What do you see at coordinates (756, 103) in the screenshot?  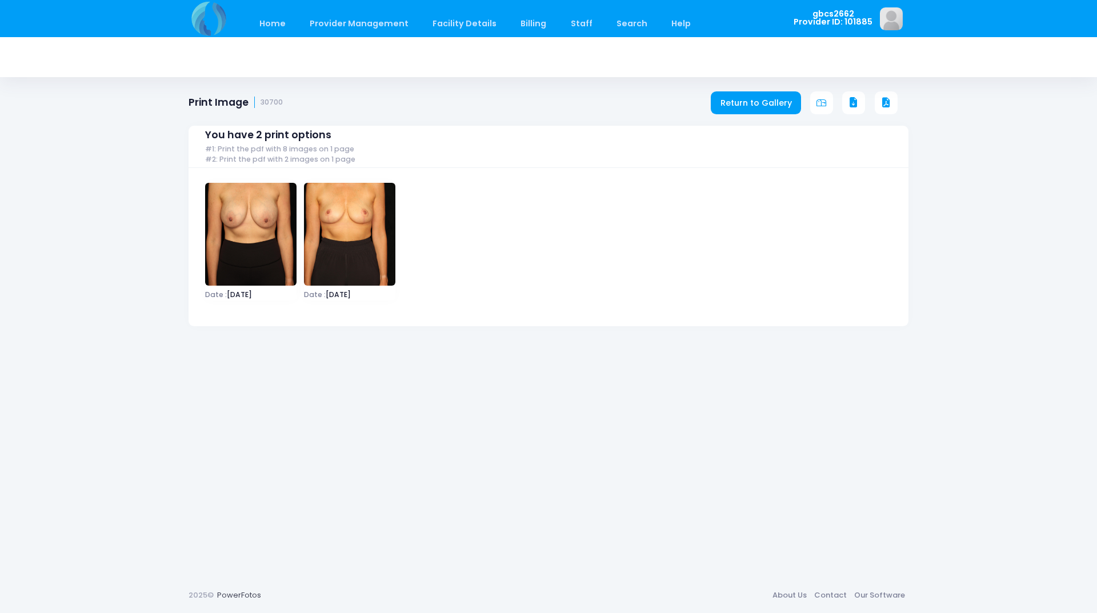 I see `a: Return to Gallery` at bounding box center [756, 103].